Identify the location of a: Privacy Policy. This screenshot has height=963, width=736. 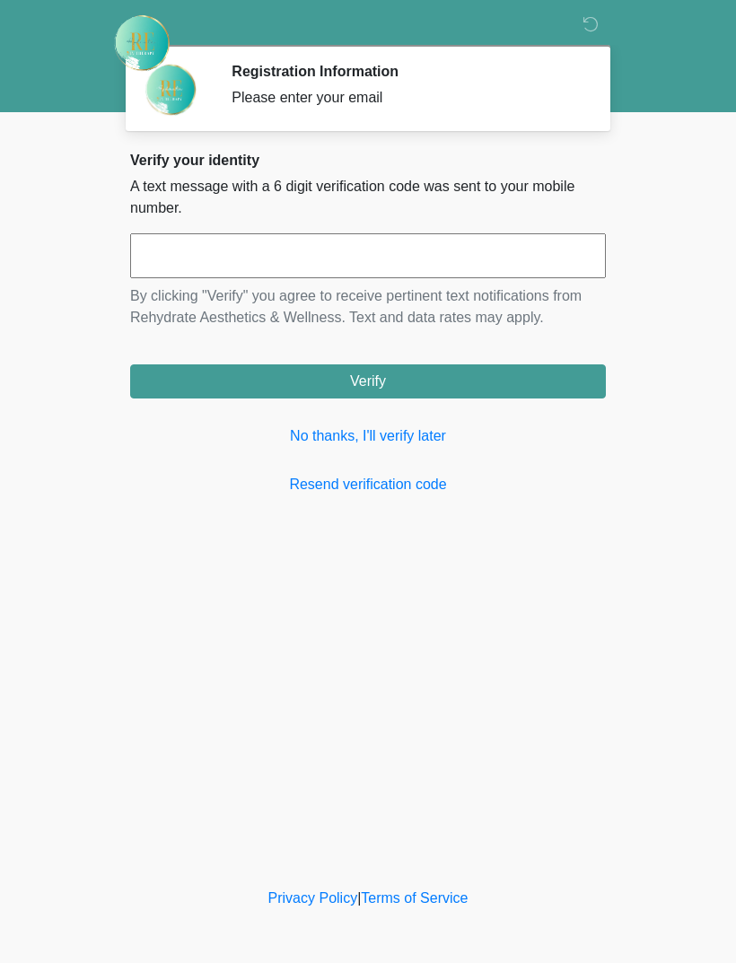
(313, 898).